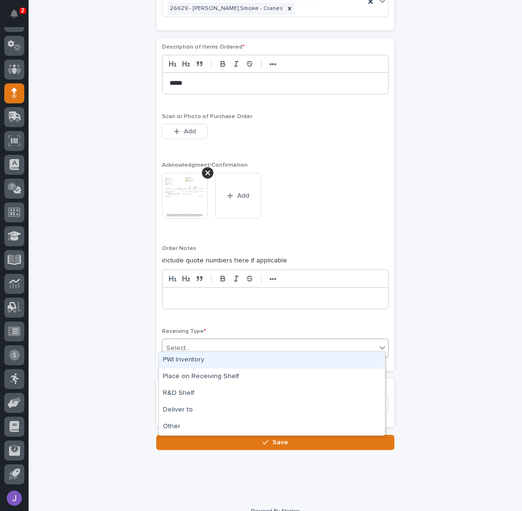 Image resolution: width=522 pixels, height=511 pixels. Describe the element at coordinates (179, 248) in the screenshot. I see `span: Order Notes` at that location.